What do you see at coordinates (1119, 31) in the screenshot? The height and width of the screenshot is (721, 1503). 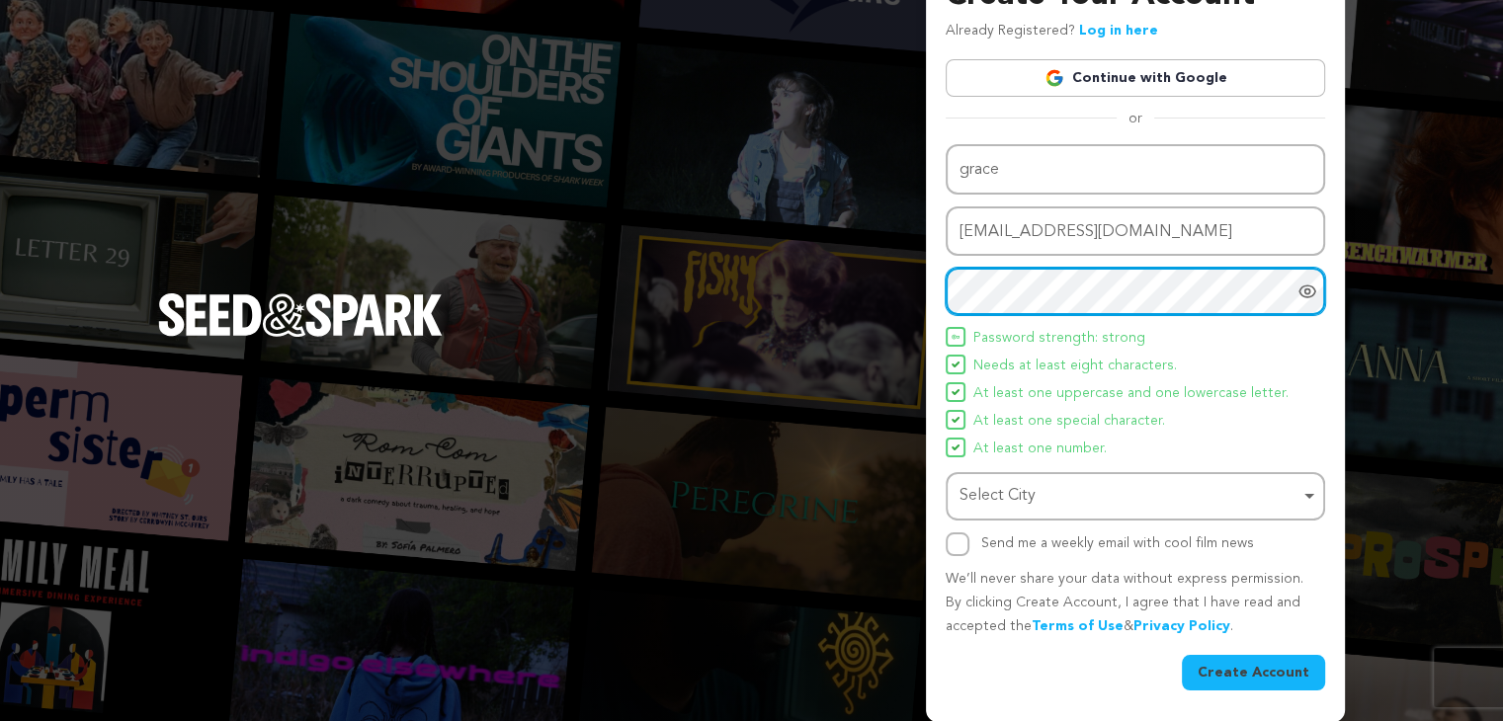 I see `a: Log in here` at bounding box center [1119, 31].